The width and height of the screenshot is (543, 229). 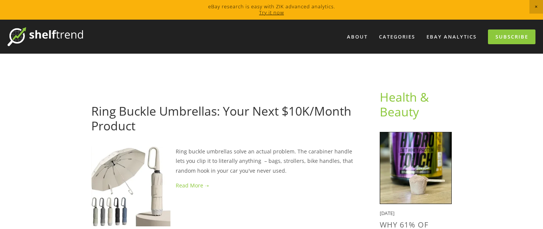 I want to click on a: Subscribe, so click(x=512, y=37).